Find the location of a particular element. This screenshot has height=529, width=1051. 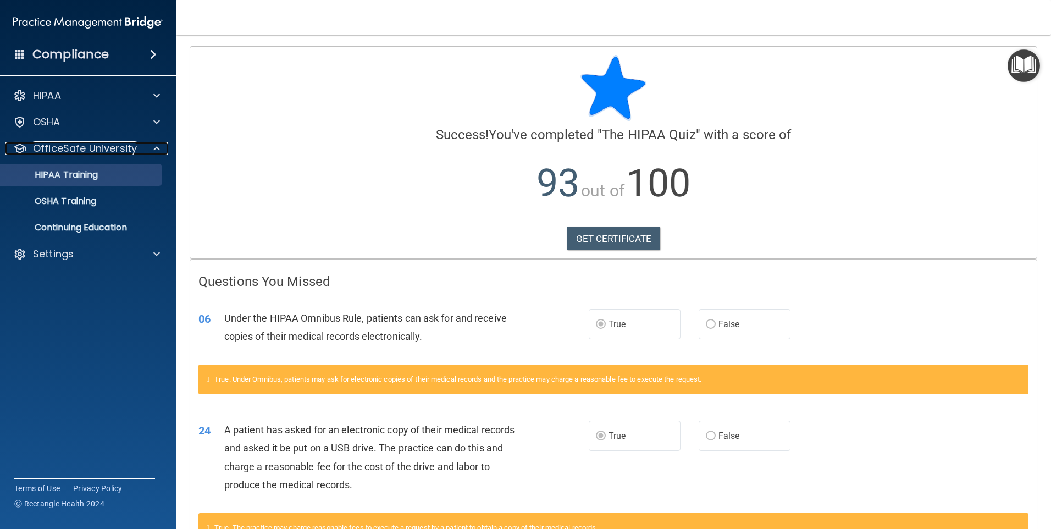

span: Ⓒ Rectangle Health 2024 is located at coordinates (59, 503).